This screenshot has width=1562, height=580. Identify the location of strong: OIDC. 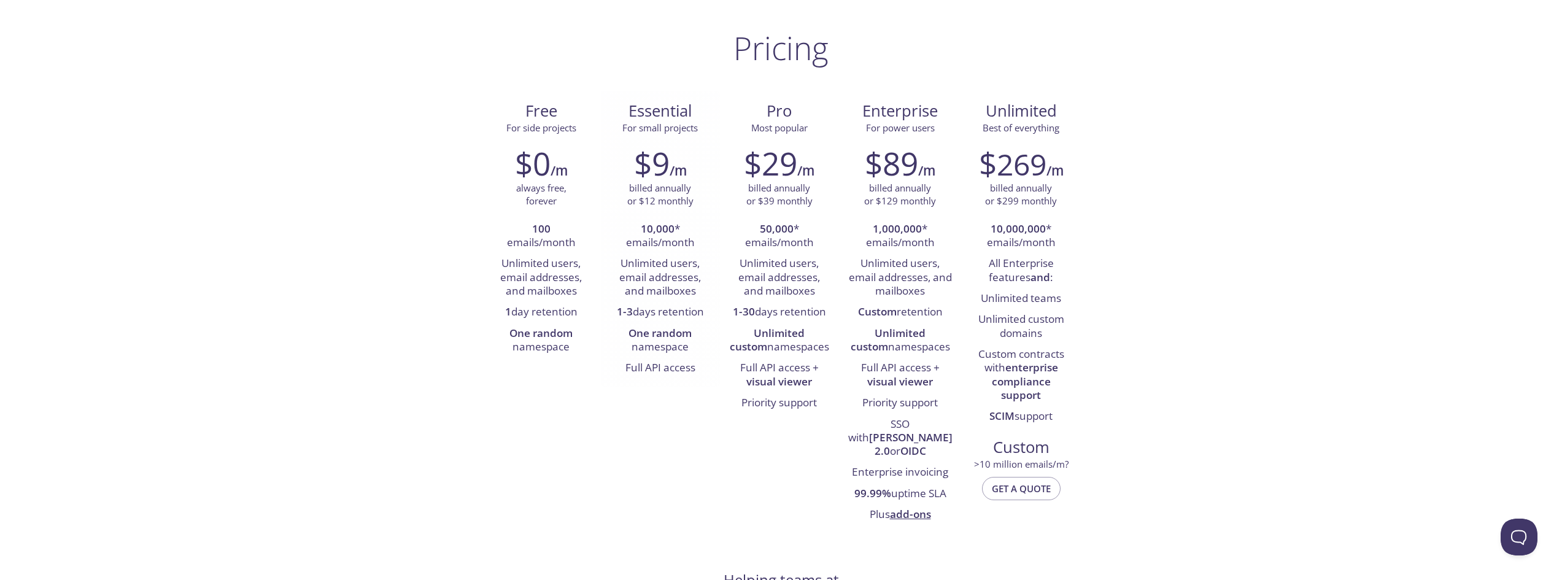
(913, 450).